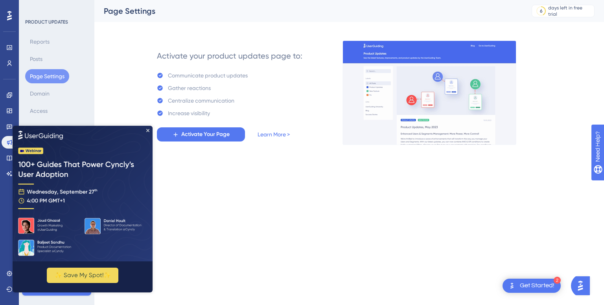 The width and height of the screenshot is (604, 305). I want to click on button: Access, so click(39, 111).